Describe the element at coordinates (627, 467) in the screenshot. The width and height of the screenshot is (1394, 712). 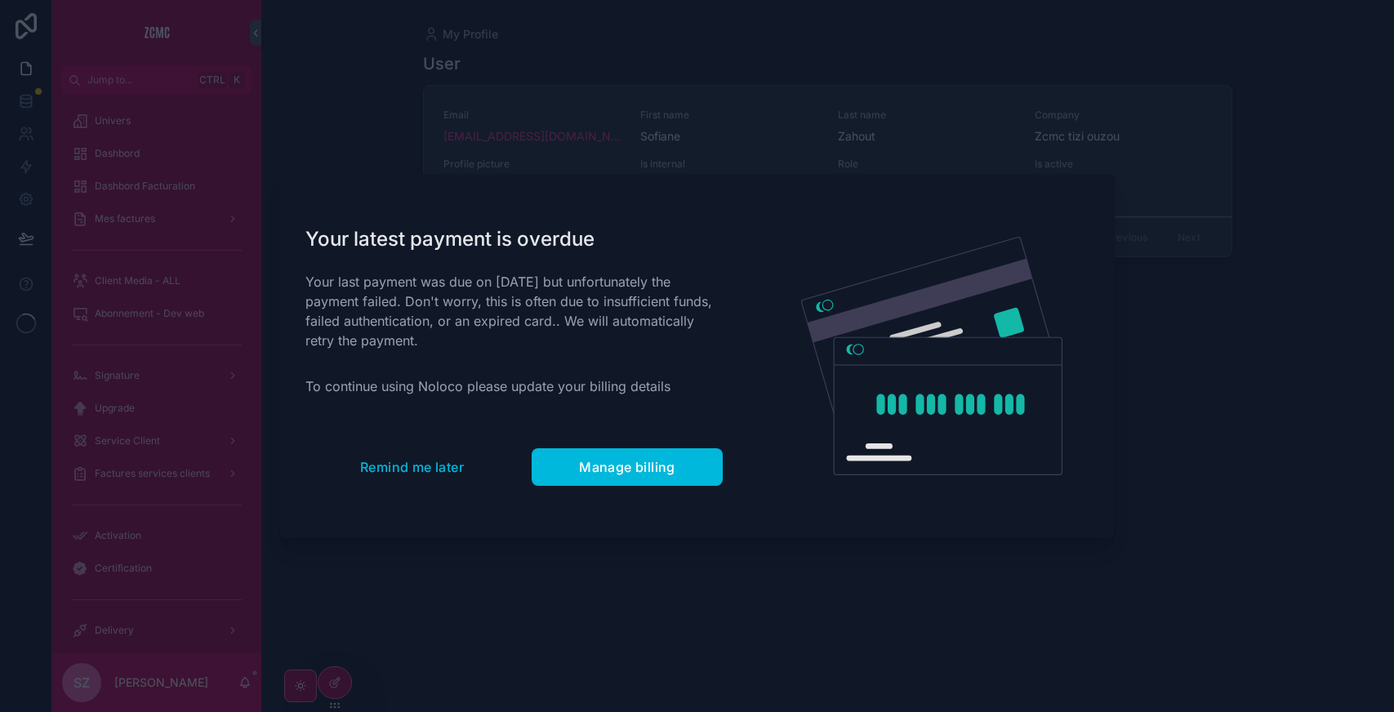
I see `button: Manage billing` at that location.